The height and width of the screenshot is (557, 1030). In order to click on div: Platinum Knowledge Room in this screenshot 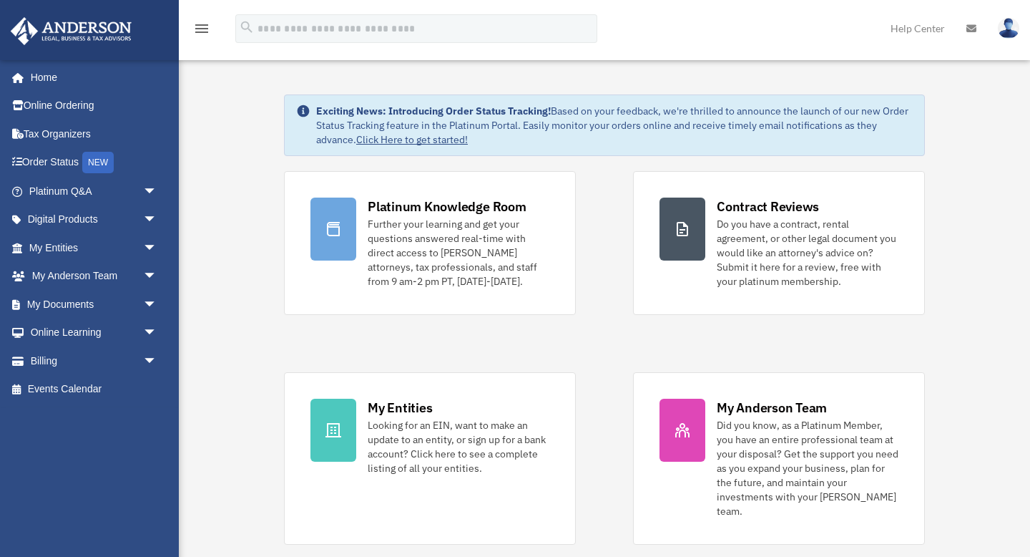, I will do `click(447, 206)`.